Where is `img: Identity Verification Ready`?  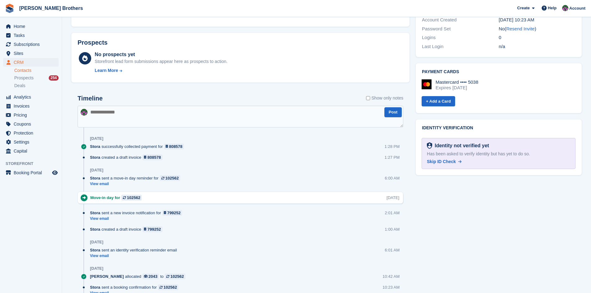
img: Identity Verification Ready is located at coordinates (430, 146).